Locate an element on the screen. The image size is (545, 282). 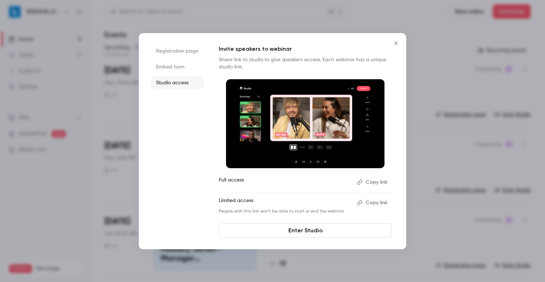
p: Limited access is located at coordinates (285, 203).